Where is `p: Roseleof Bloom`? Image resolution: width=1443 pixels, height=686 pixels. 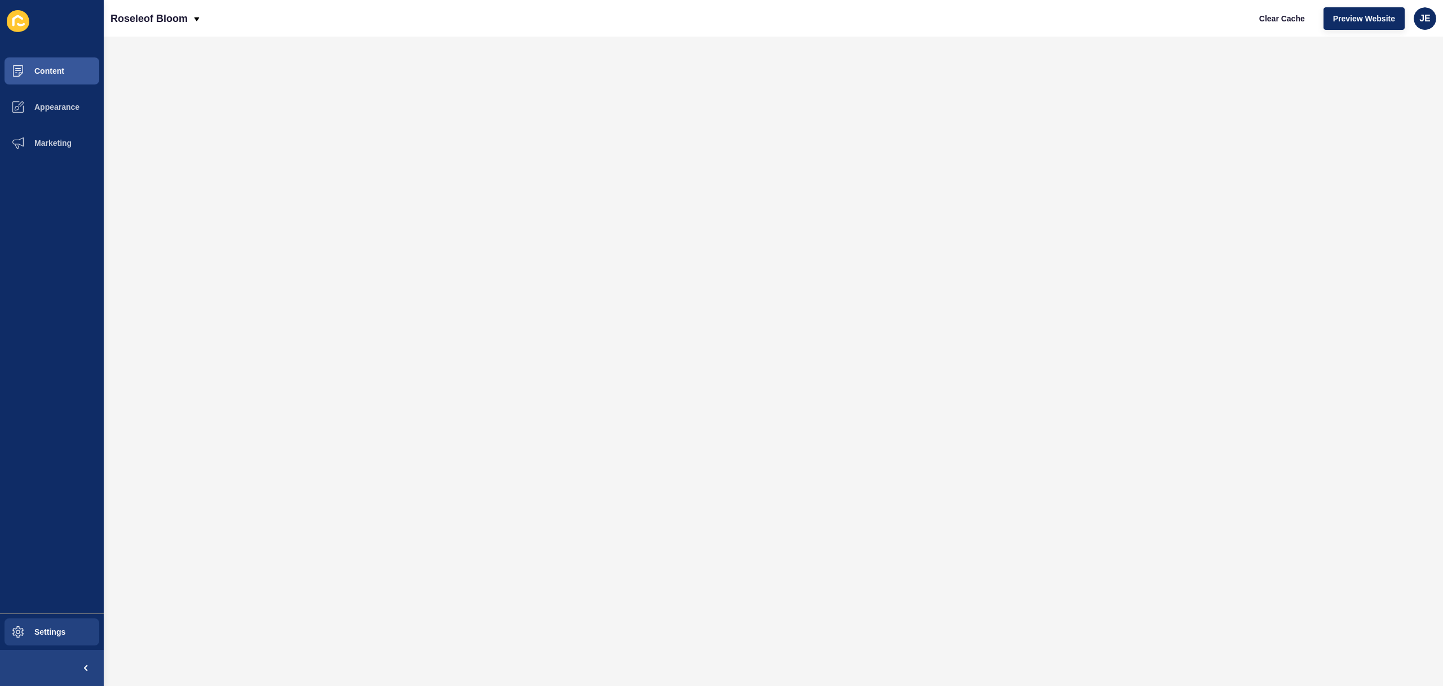 p: Roseleof Bloom is located at coordinates (149, 19).